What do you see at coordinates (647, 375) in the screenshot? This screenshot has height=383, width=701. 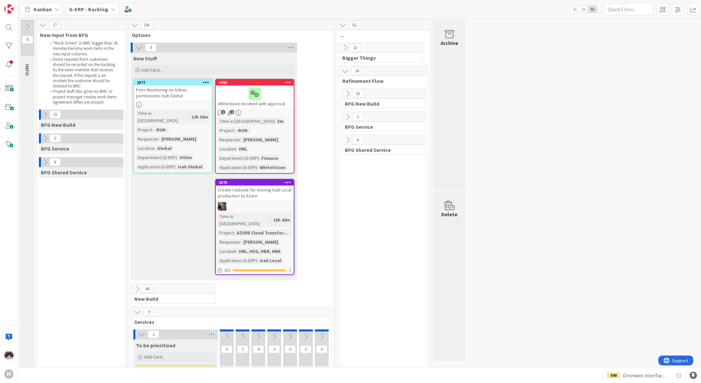 I see `span: Omniwin interface HCN Test` at bounding box center [647, 375].